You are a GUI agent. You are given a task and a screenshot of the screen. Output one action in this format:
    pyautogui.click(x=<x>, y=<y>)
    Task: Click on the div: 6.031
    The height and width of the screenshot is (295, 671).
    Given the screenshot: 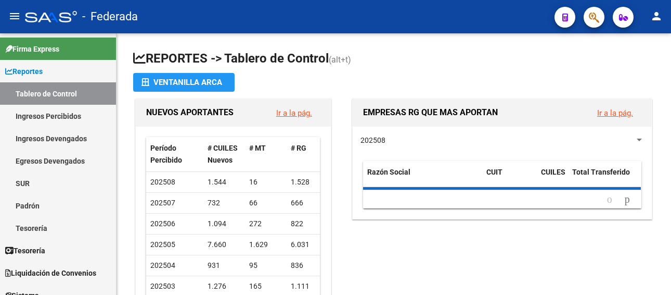 What is the action you would take?
    pyautogui.click(x=308, y=244)
    